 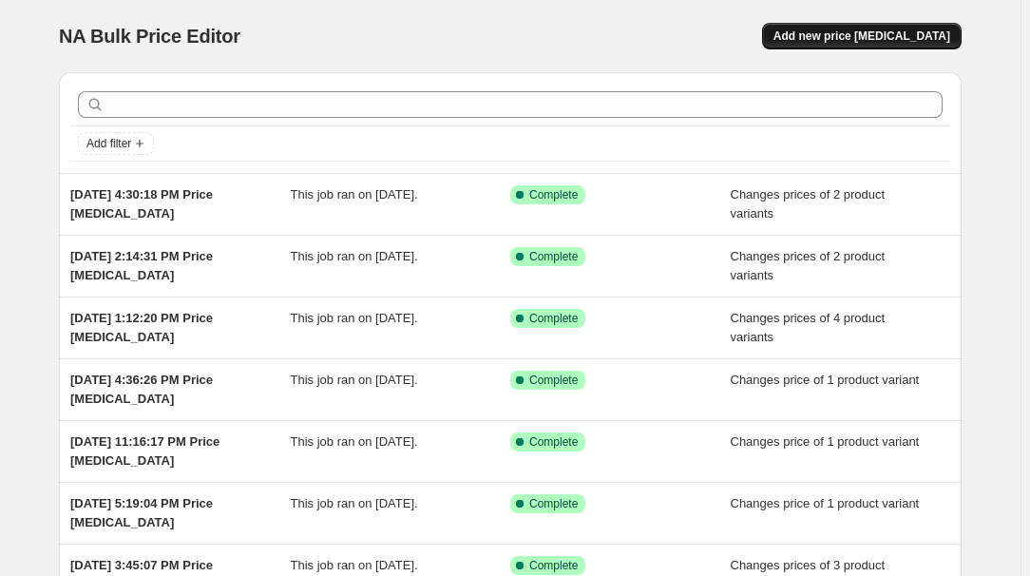 I want to click on button: Add filter, so click(x=116, y=143).